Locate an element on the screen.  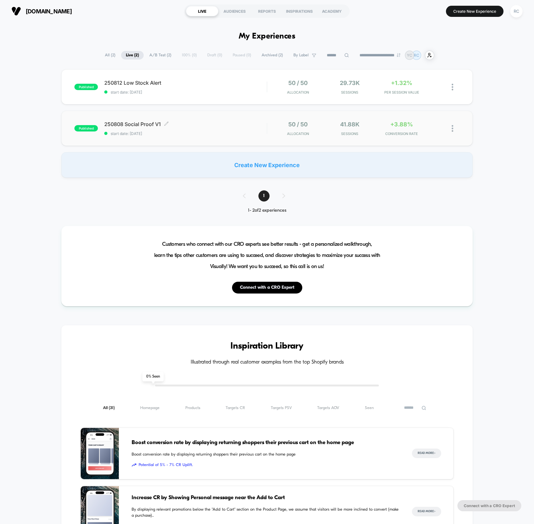
span: 250812 Low Stock Alert is located at coordinates (185, 83).